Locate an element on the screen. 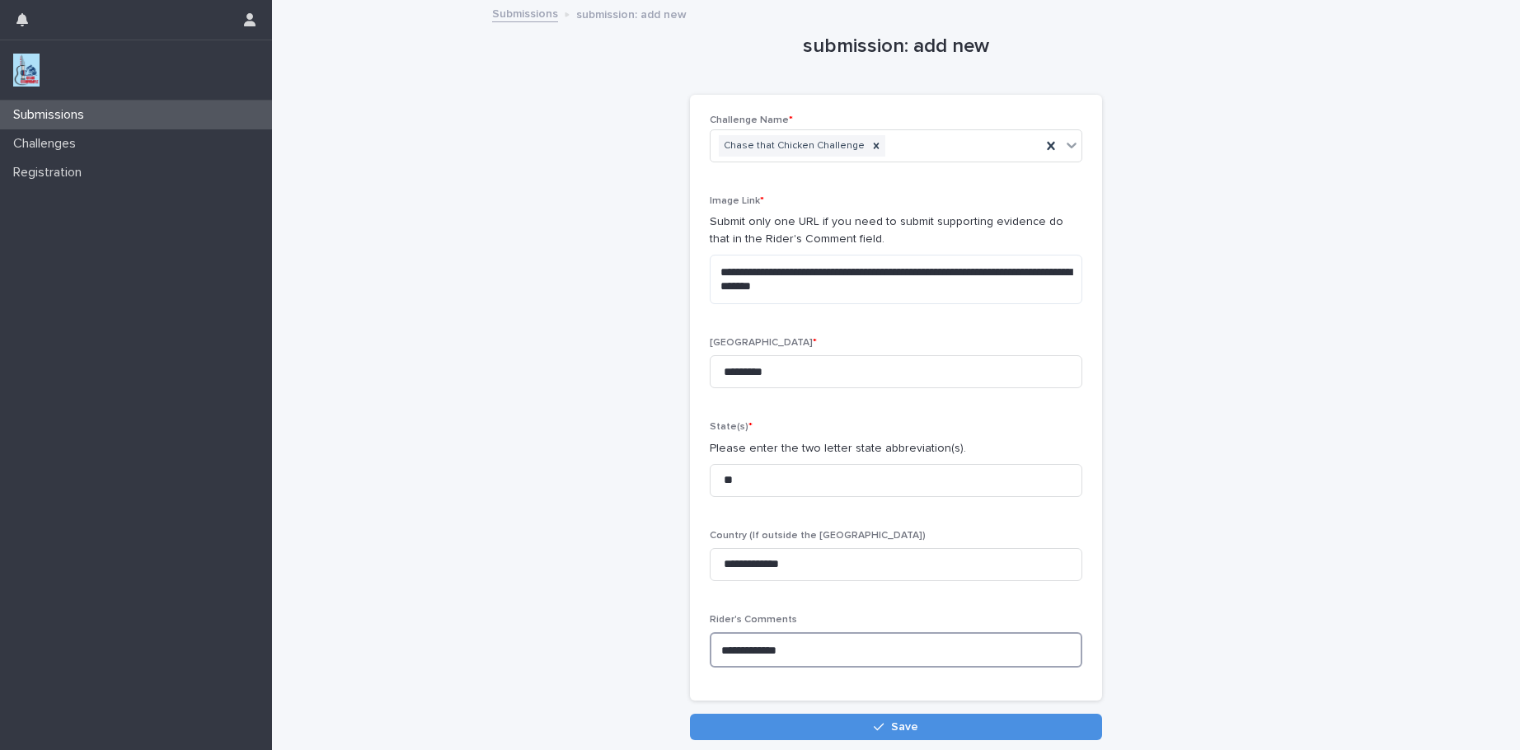  div: Chase that Chicken Challenge is located at coordinates (793, 146).